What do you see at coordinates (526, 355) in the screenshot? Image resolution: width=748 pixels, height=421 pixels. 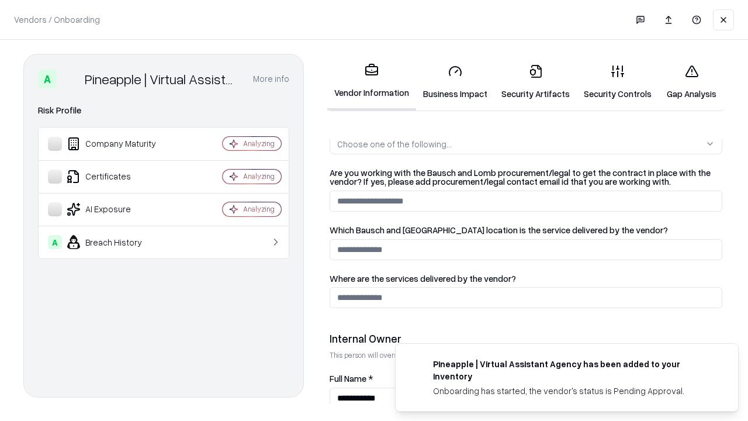 I see `p: This person will oversee the vendor relationship and coordinate any required assessments or appro...` at bounding box center [526, 355].